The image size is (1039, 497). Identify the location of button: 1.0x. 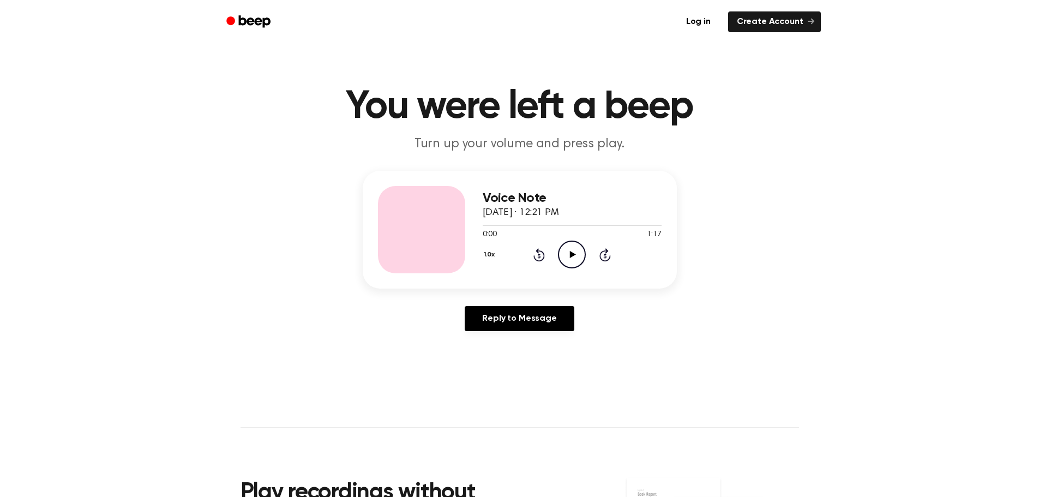
(491, 255).